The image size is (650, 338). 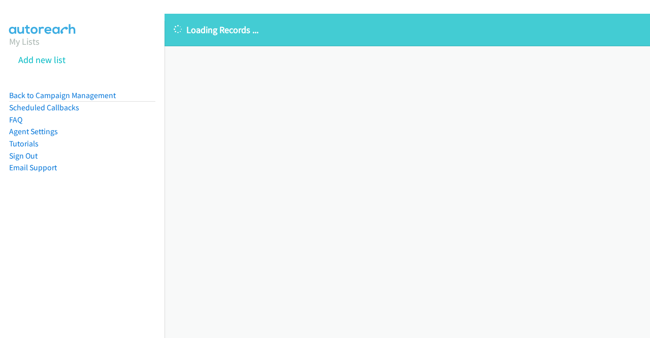 What do you see at coordinates (23, 155) in the screenshot?
I see `a: Sign Out` at bounding box center [23, 155].